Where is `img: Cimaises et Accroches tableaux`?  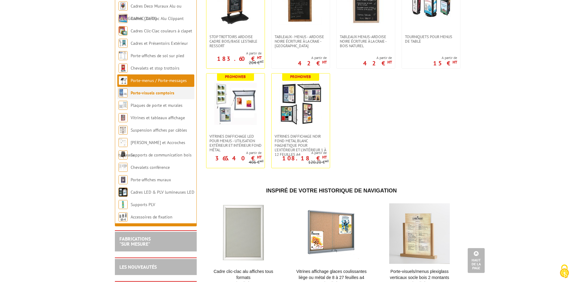 img: Cimaises et Accroches tableaux is located at coordinates (123, 143).